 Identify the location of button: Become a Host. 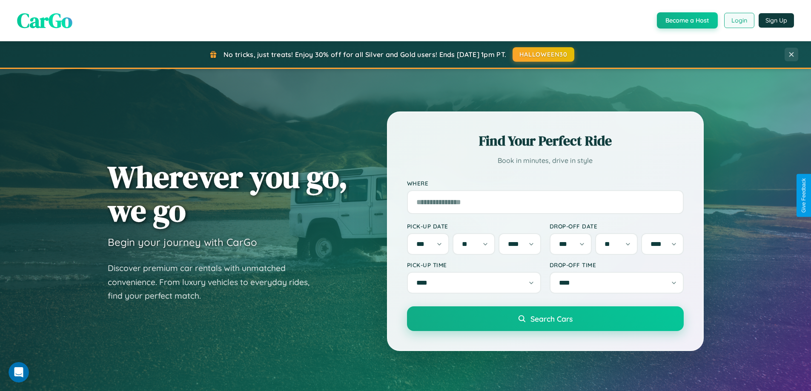
(687, 20).